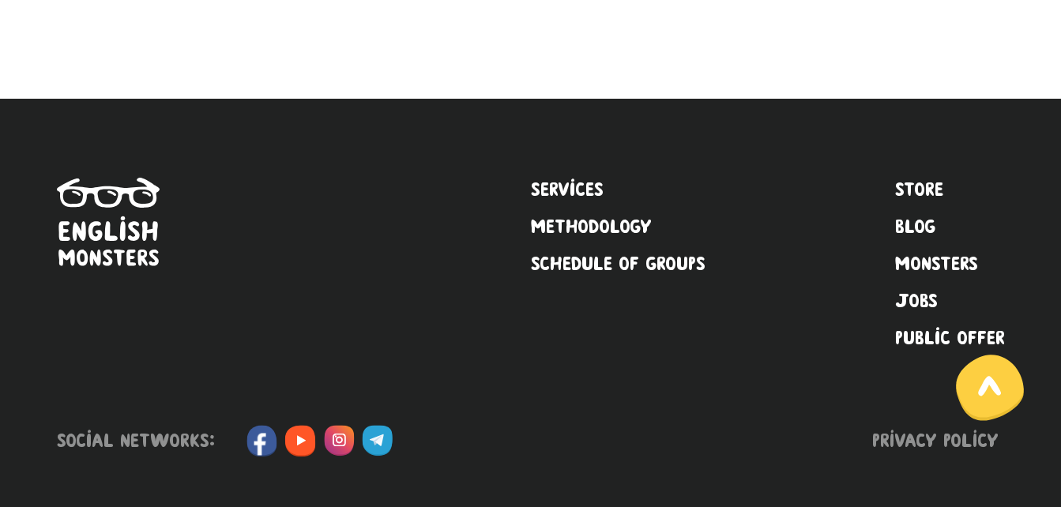 The width and height of the screenshot is (1061, 507). I want to click on a: English Monsters Facebook, so click(253, 441).